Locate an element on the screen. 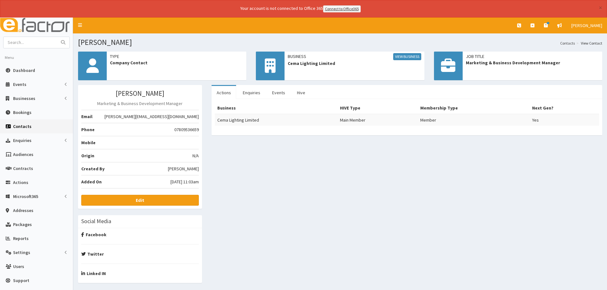 This screenshot has width=607, height=290. span: 07809536659 is located at coordinates (186, 130).